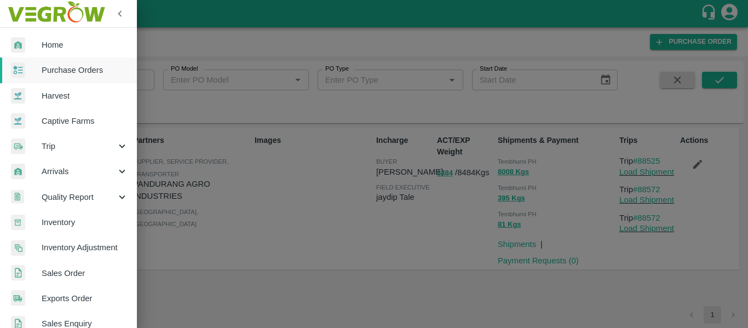 This screenshot has height=328, width=748. I want to click on span: Harvest, so click(85, 96).